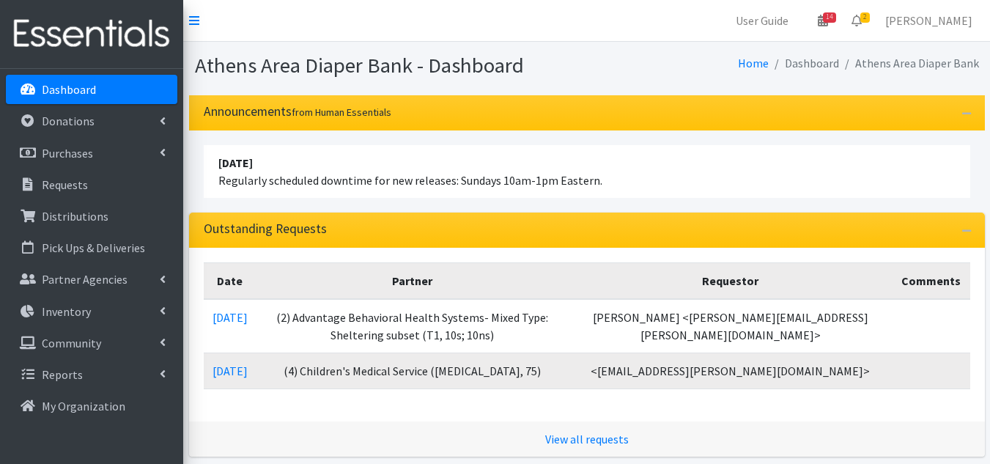 The width and height of the screenshot is (990, 464). What do you see at coordinates (66, 311) in the screenshot?
I see `p: Inventory` at bounding box center [66, 311].